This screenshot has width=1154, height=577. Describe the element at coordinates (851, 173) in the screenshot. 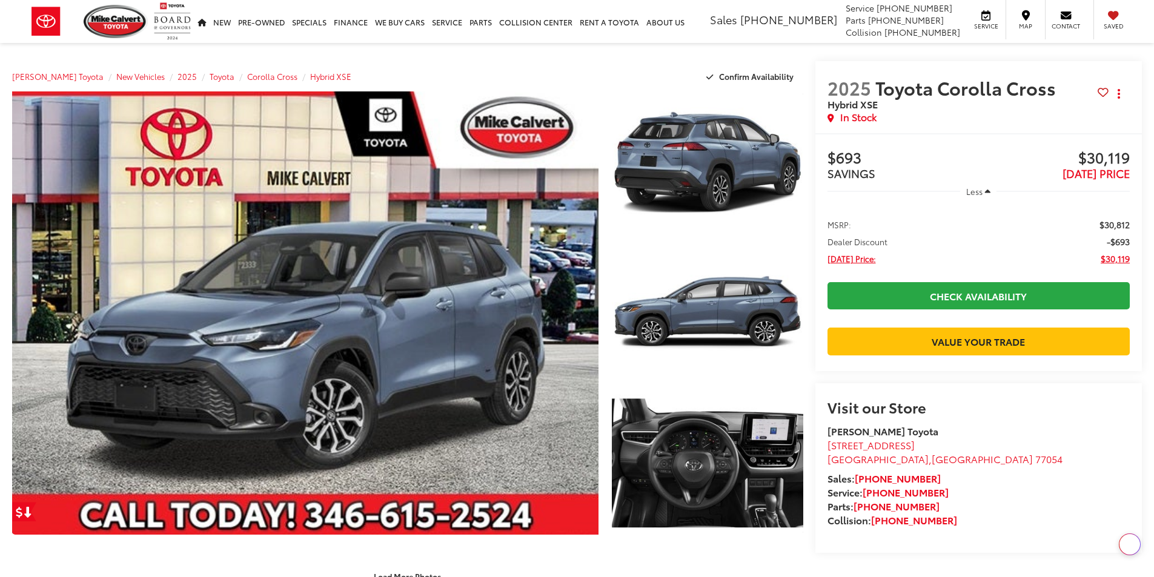

I see `span: SAVINGS` at that location.